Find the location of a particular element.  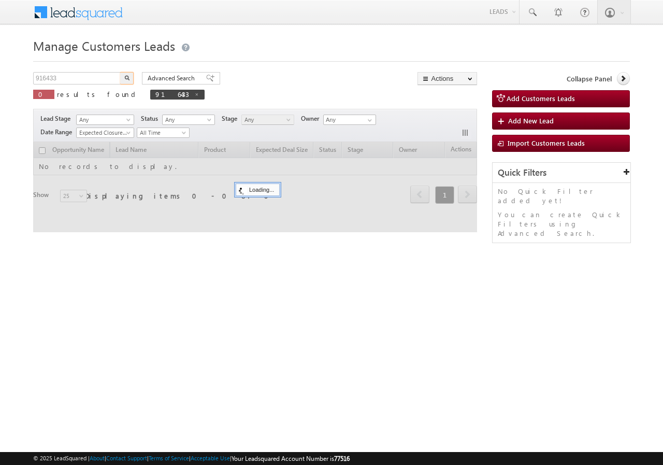

div: Quick Filters is located at coordinates (562, 173).